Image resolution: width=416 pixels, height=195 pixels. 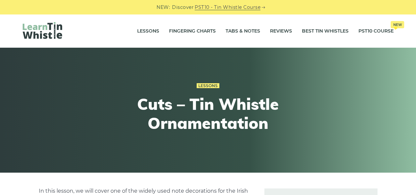 I want to click on span: New, so click(x=398, y=25).